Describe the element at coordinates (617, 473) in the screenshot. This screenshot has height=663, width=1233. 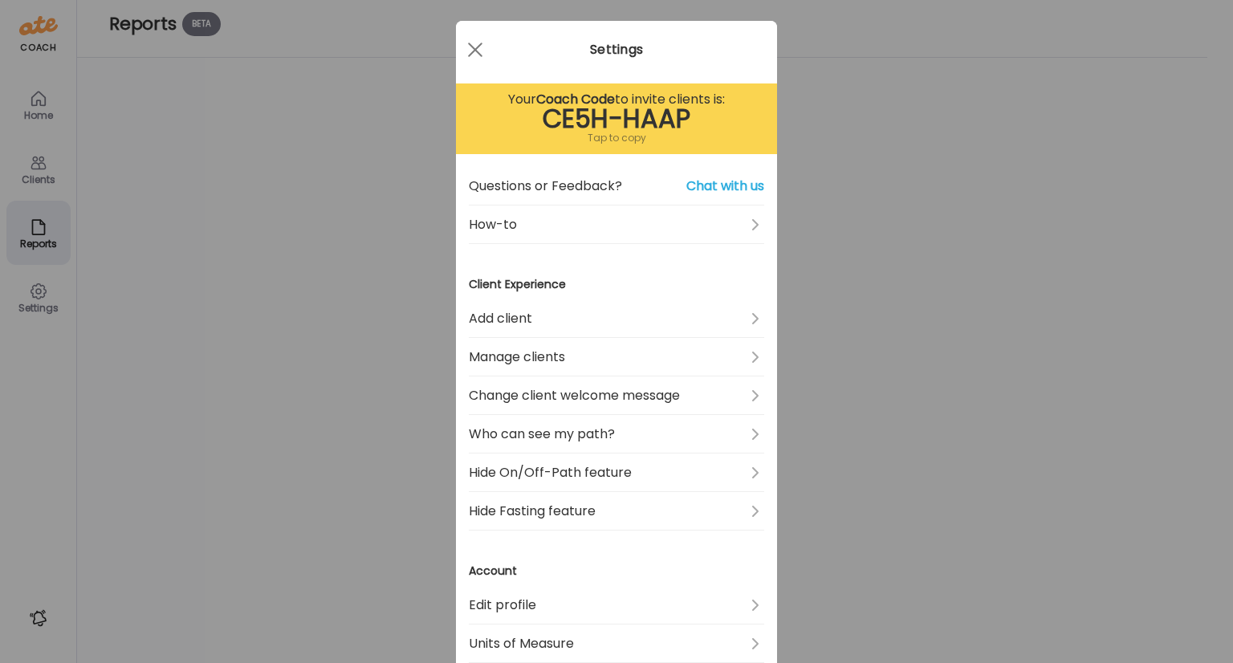
I see `a: Hide On/Off-Path feature` at that location.